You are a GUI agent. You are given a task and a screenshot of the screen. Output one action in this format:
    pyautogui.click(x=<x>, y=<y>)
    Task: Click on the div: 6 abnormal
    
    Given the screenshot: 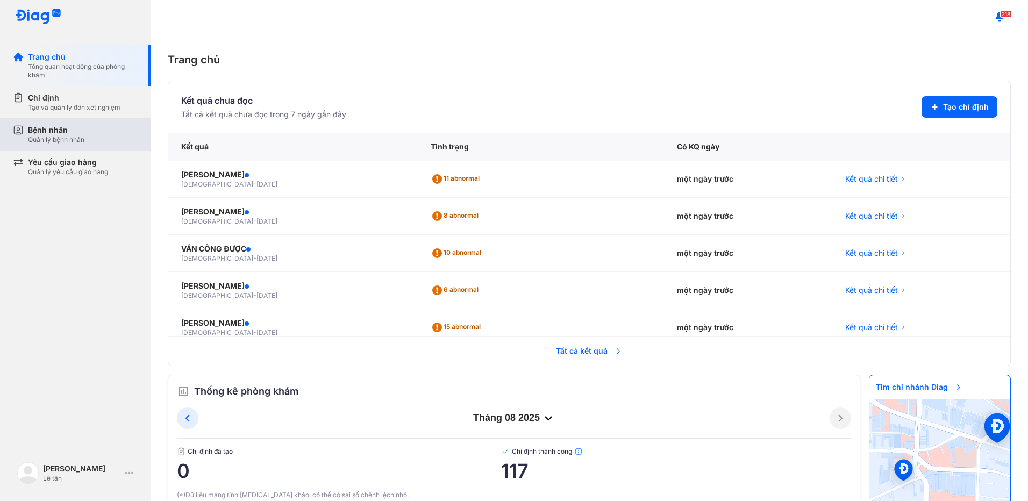 What is the action you would take?
    pyautogui.click(x=456, y=290)
    